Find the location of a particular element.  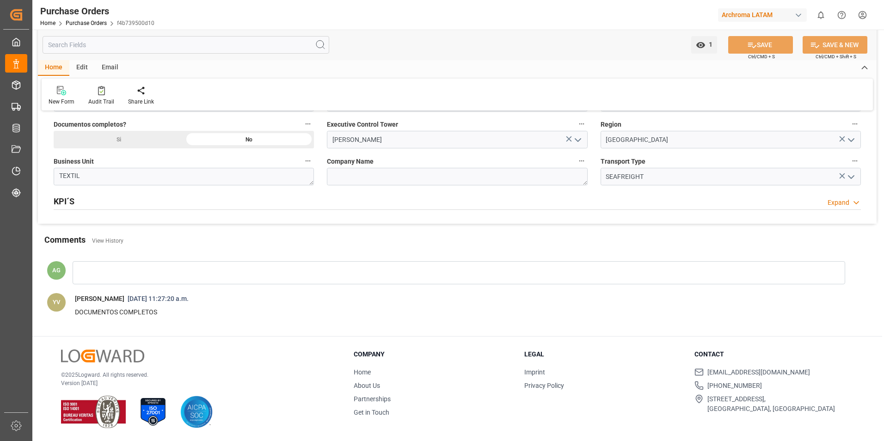

button: Archroma LATAM is located at coordinates (765, 15).